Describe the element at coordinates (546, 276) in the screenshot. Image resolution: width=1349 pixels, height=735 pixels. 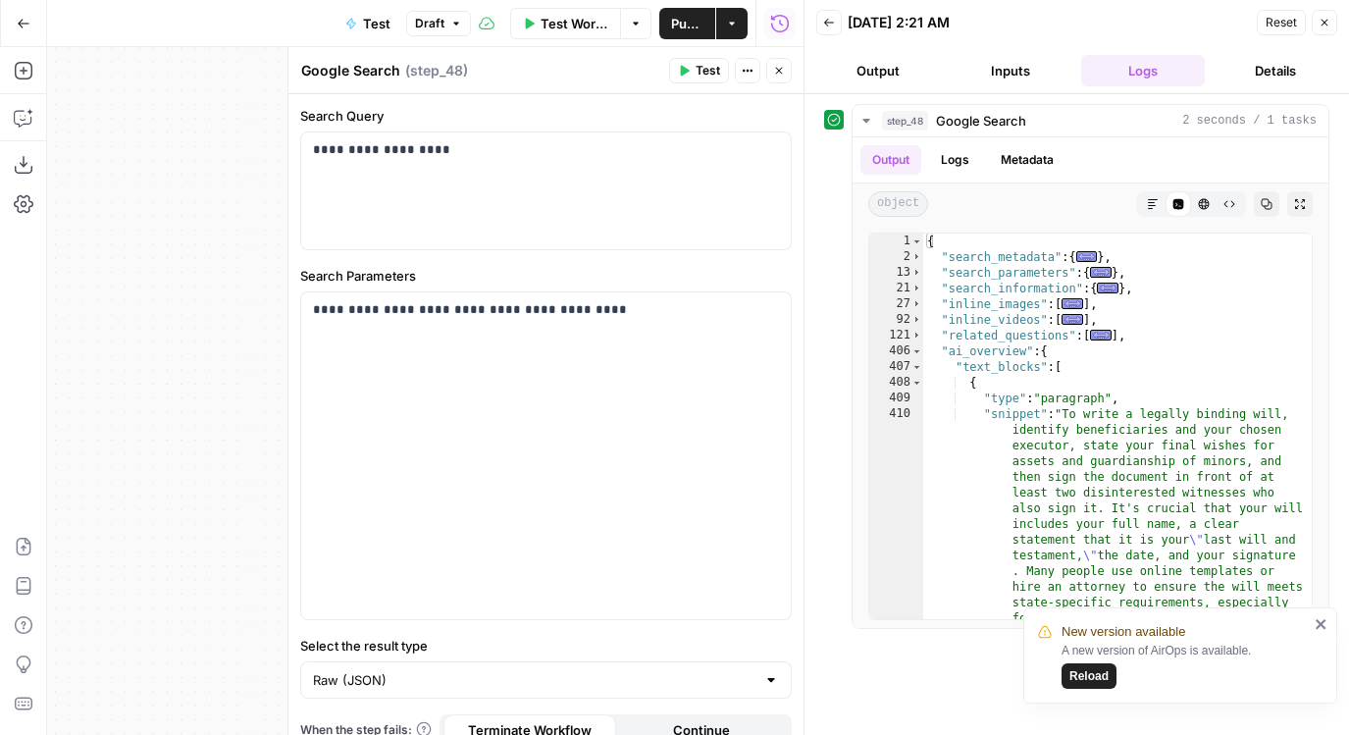
I see `label: Search Parameters` at that location.